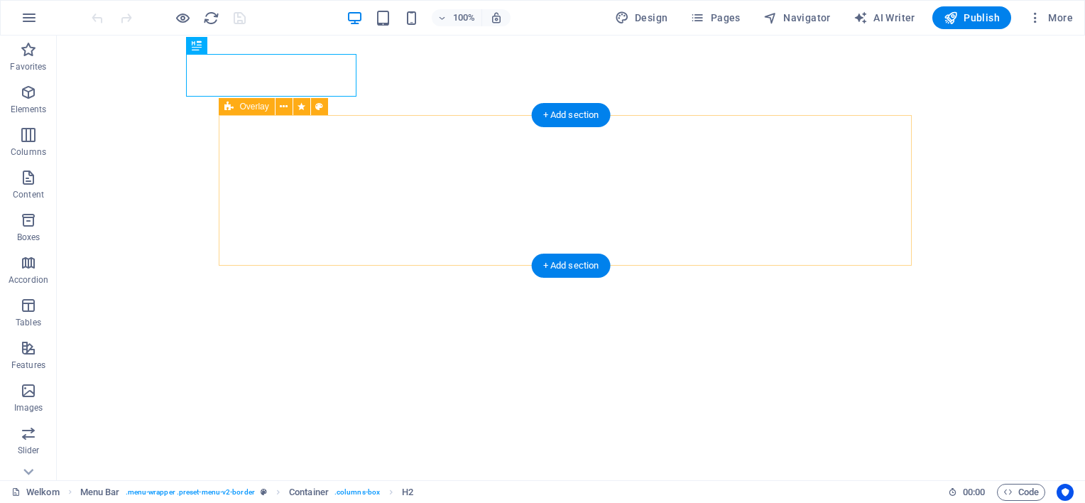 Image resolution: width=1085 pixels, height=503 pixels. I want to click on span: AI Writer, so click(884, 18).